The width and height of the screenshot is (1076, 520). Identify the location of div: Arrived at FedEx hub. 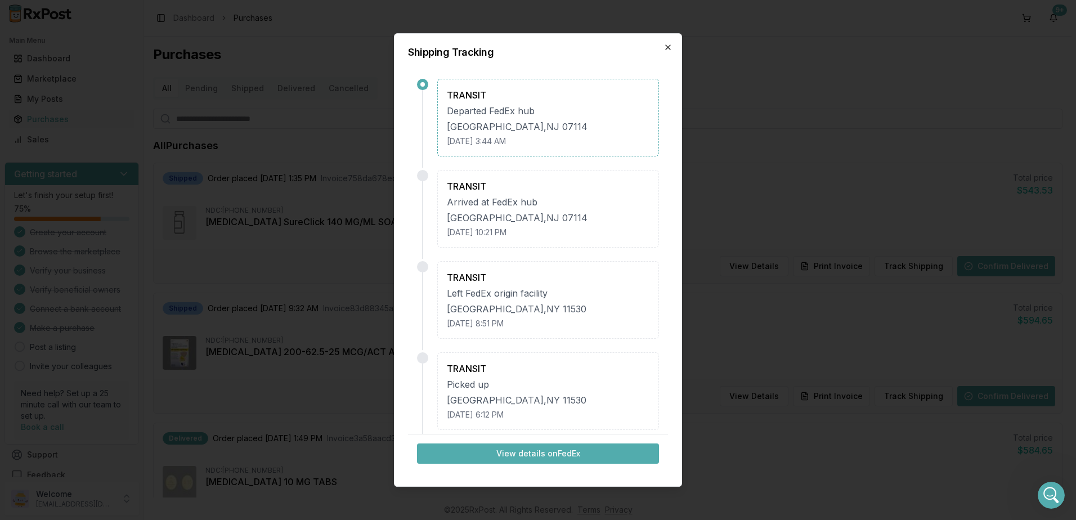
(548, 202).